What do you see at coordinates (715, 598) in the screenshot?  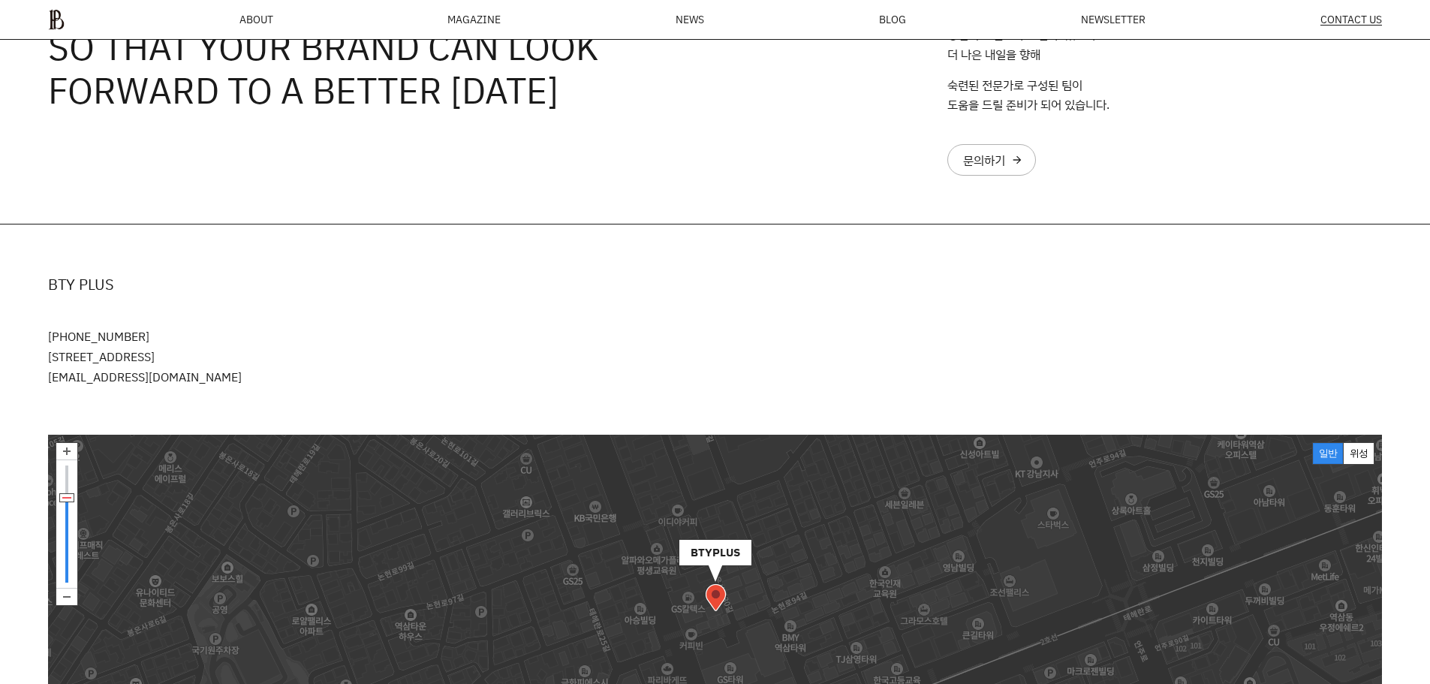 I see `div: BTYPLUS` at bounding box center [715, 598].